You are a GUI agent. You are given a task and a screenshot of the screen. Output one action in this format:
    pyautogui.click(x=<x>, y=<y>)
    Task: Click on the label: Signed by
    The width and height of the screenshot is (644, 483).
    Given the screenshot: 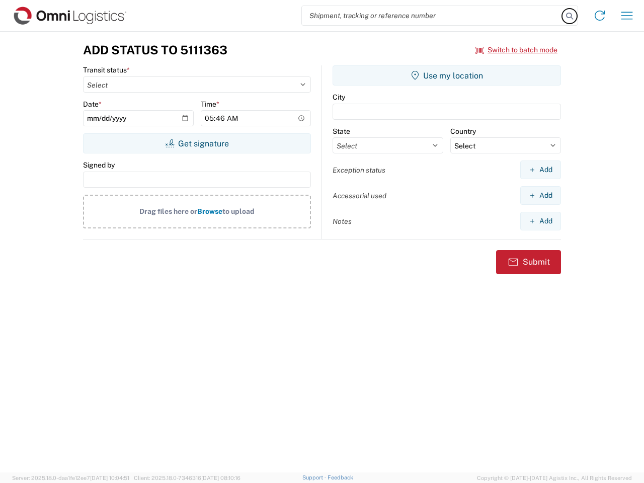 What is the action you would take?
    pyautogui.click(x=99, y=165)
    